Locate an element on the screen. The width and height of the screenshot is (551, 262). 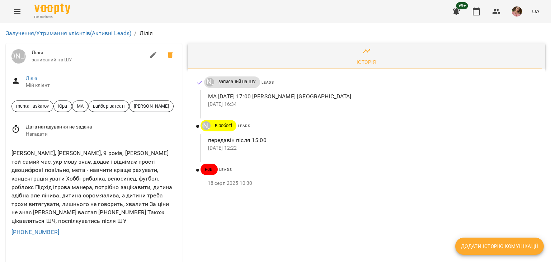
a: Лілія is located at coordinates (32, 78).